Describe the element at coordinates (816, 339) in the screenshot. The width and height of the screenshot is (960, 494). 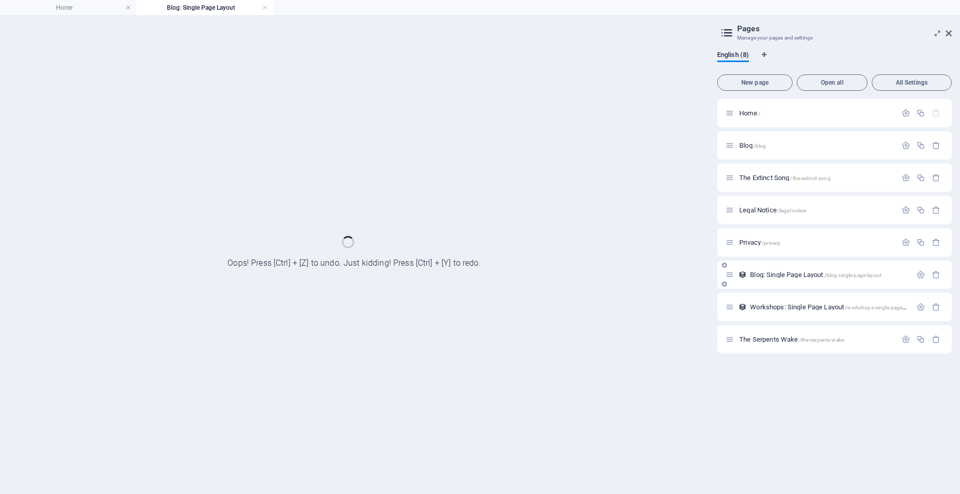
I see `div: The Serpents Wake/the-serpents-wake` at that location.